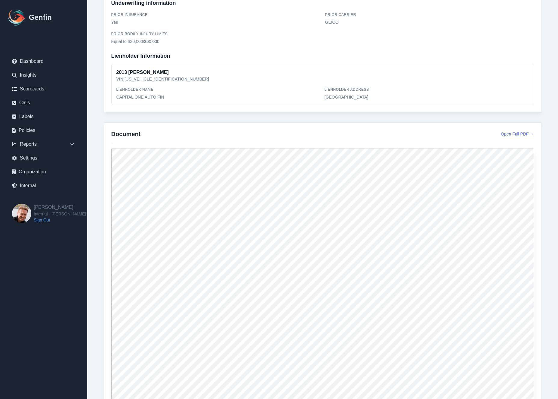 This screenshot has width=558, height=399. What do you see at coordinates (323, 56) in the screenshot?
I see `h3: Lienholder Information` at bounding box center [323, 56].